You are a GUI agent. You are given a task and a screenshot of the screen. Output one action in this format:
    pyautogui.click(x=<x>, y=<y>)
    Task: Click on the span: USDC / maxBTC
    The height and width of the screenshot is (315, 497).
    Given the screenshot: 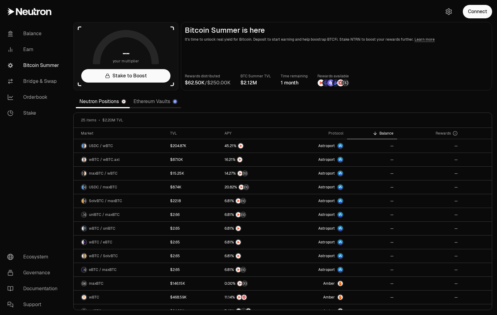 What is the action you would take?
    pyautogui.click(x=103, y=187)
    